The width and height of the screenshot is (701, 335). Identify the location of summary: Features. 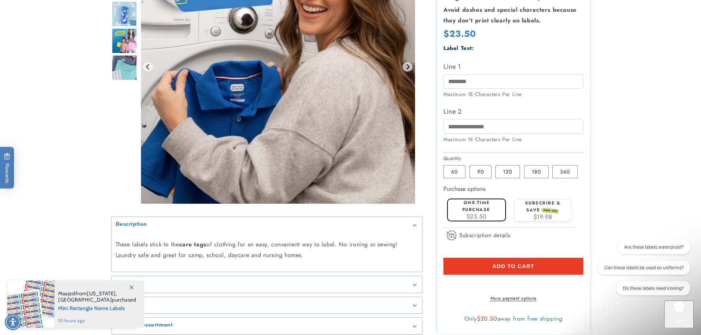
(267, 285).